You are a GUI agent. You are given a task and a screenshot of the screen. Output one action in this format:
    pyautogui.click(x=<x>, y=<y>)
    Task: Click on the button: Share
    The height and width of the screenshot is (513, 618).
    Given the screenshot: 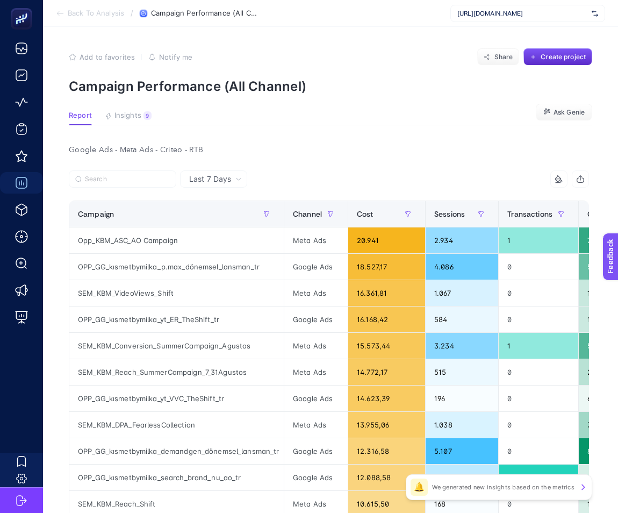 What is the action you would take?
    pyautogui.click(x=498, y=57)
    